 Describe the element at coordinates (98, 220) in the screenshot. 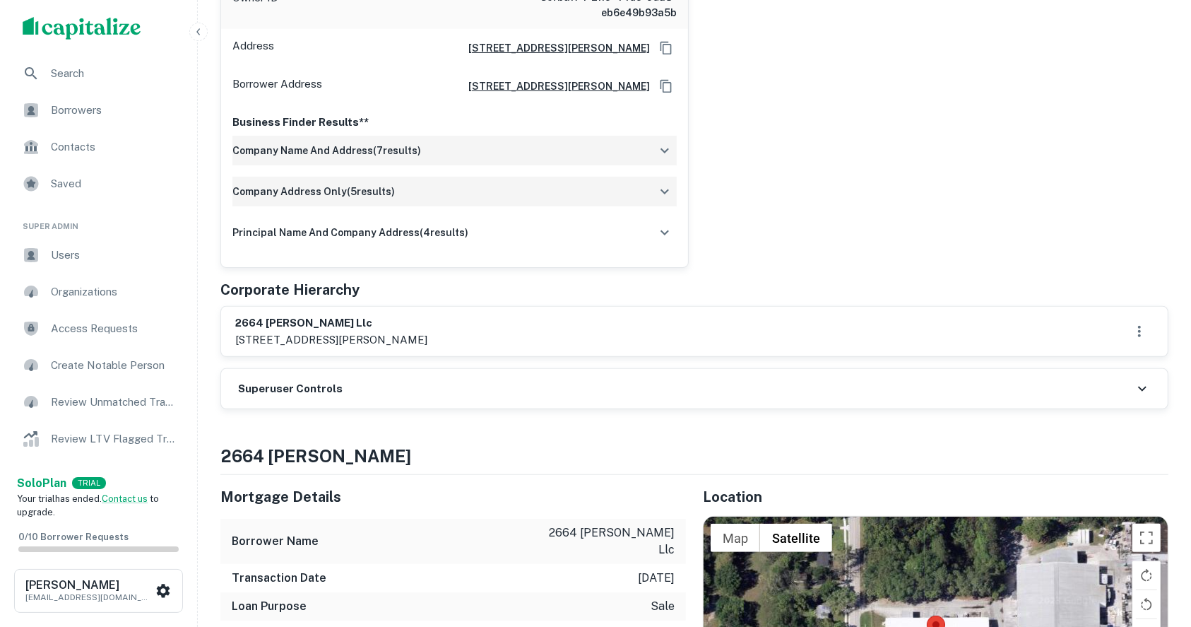

I see `li: Super Admin` at that location.